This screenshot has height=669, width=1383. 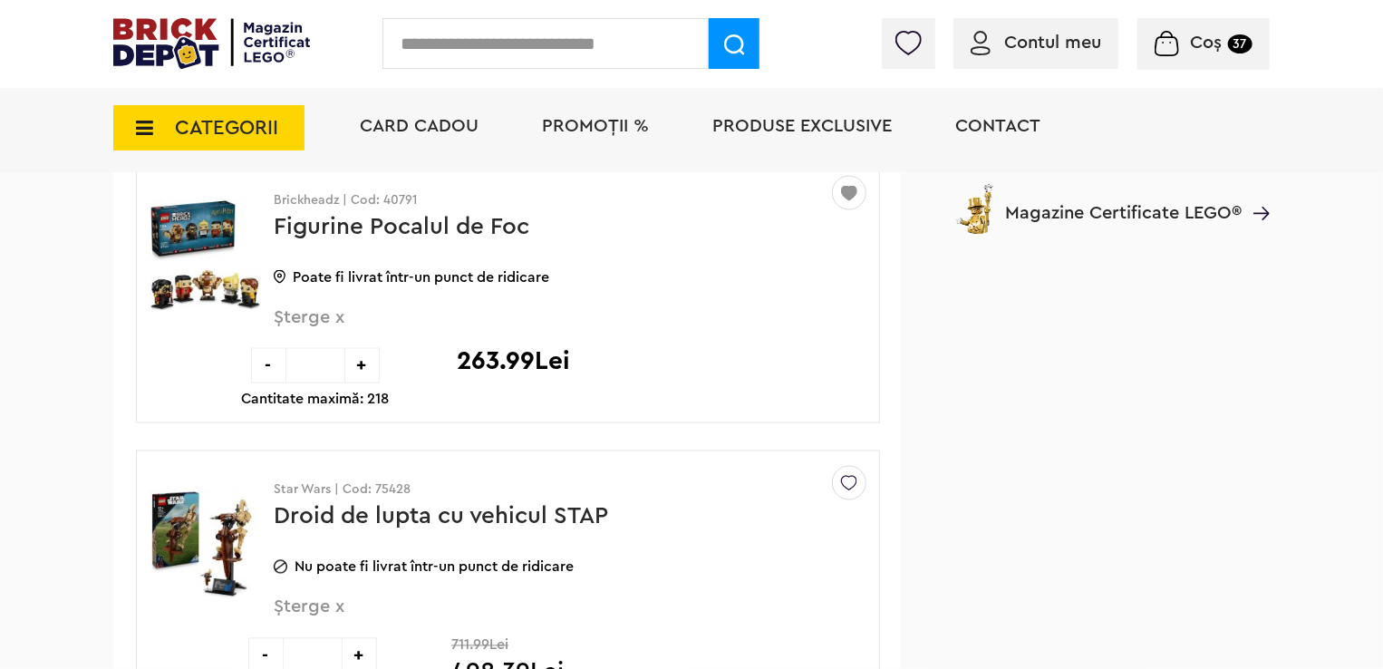 What do you see at coordinates (595, 126) in the screenshot?
I see `span: PROMOȚII %` at bounding box center [595, 126].